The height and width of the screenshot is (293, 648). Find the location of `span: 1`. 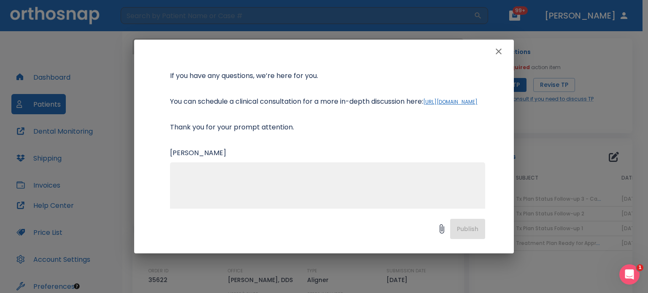

span: 1 is located at coordinates (640, 268).